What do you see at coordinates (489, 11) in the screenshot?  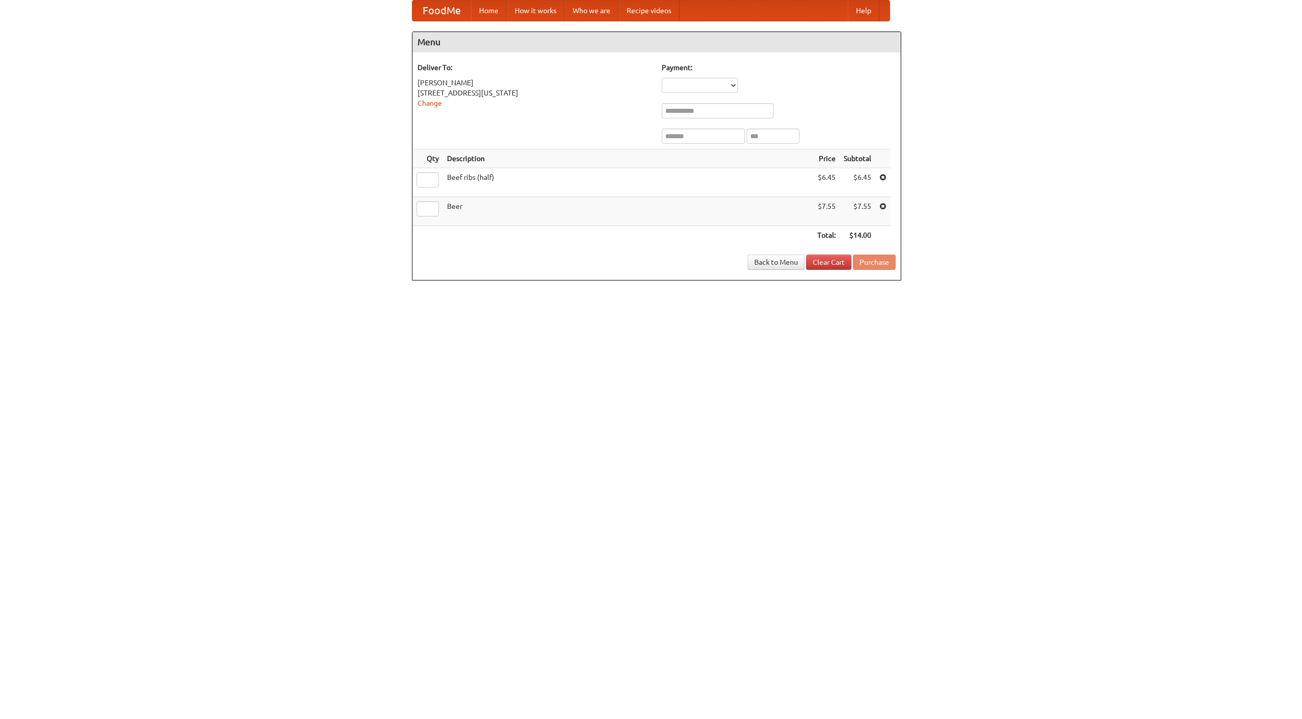 I see `a: Home` at bounding box center [489, 11].